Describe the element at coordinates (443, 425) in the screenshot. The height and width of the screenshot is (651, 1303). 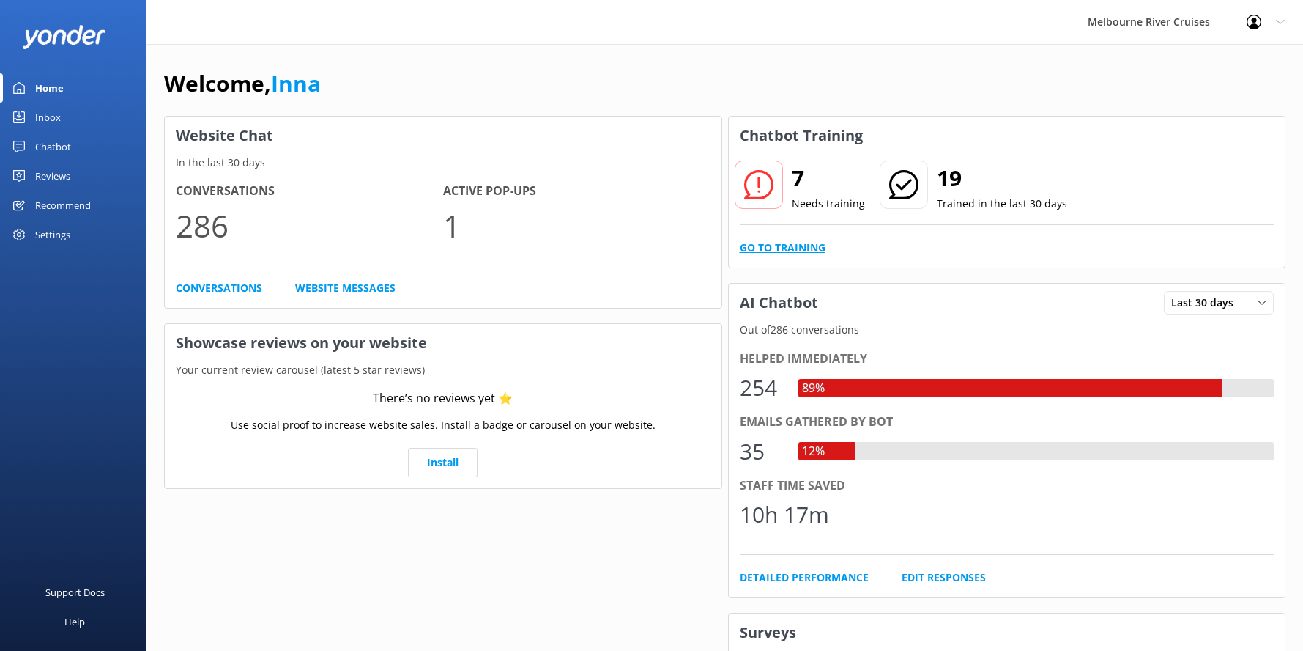
I see `p: Use social proof to increase website sales. Install a badge or carousel on your website.` at that location.